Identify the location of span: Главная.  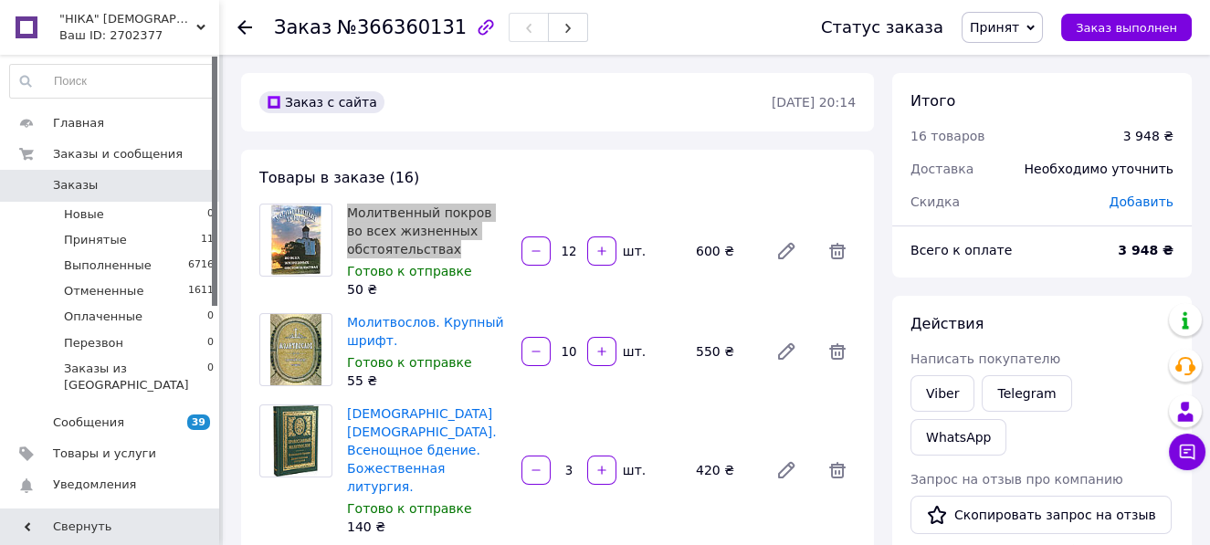
(79, 123).